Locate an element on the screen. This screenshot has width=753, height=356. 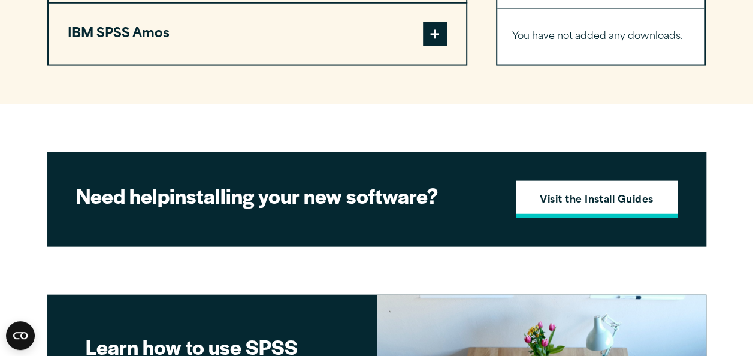
p: You have not added any downloads. is located at coordinates (601, 37).